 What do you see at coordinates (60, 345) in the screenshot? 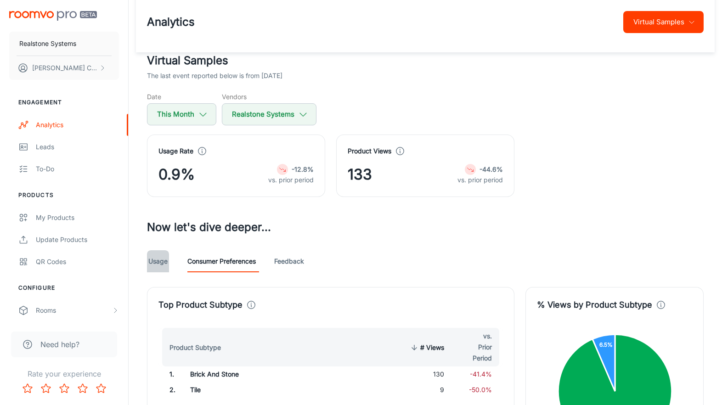
I see `span: Need help?` at bounding box center [60, 345].